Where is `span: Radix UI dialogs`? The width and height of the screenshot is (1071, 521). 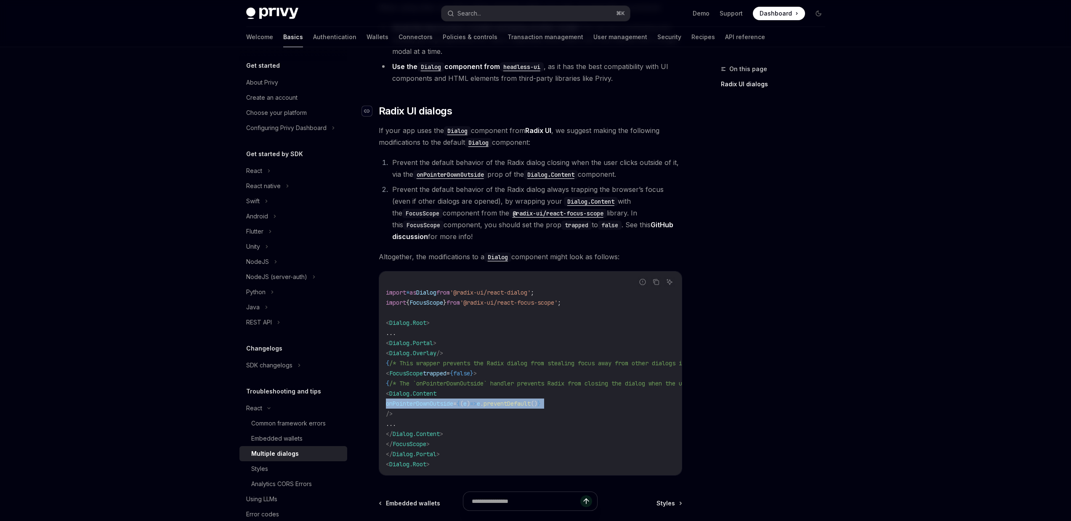
span: Radix UI dialogs is located at coordinates (415, 111).